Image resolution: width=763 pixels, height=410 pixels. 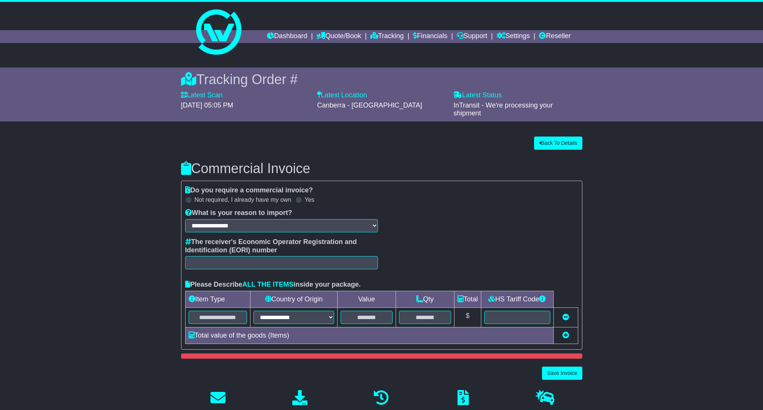 What do you see at coordinates (566, 317) in the screenshot?
I see `a: Remove this item` at bounding box center [566, 317].